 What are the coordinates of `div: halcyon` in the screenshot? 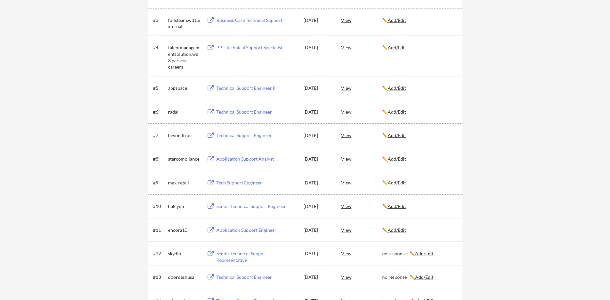 It's located at (184, 206).